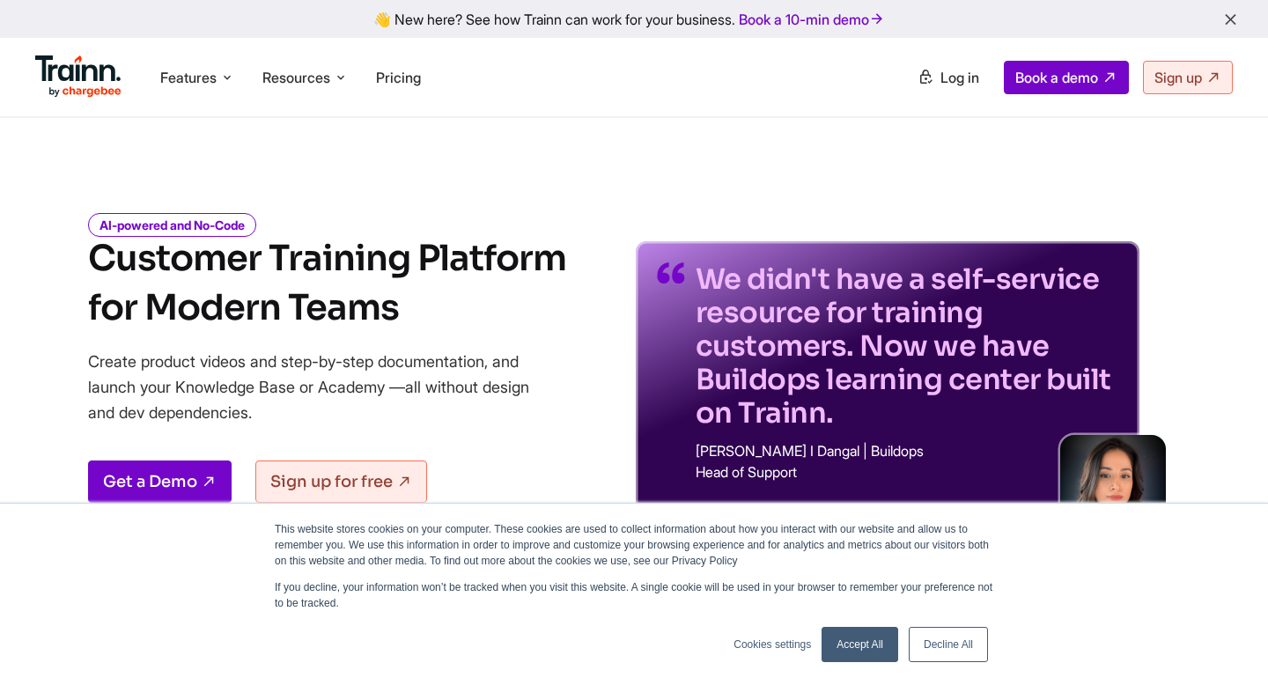  Describe the element at coordinates (960, 78) in the screenshot. I see `span: Log in` at that location.